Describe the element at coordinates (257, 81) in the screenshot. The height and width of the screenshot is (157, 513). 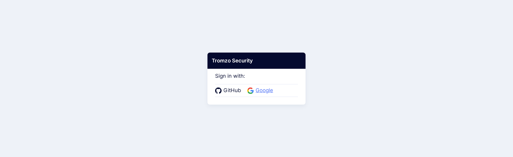
I see `div: Sign in with:` at that location.